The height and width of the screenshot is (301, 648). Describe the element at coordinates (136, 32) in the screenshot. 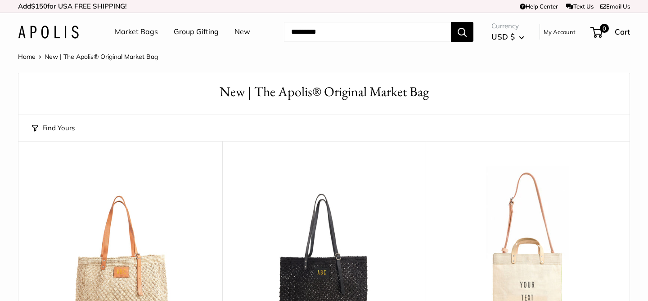

I see `a: Market Bags` at that location.